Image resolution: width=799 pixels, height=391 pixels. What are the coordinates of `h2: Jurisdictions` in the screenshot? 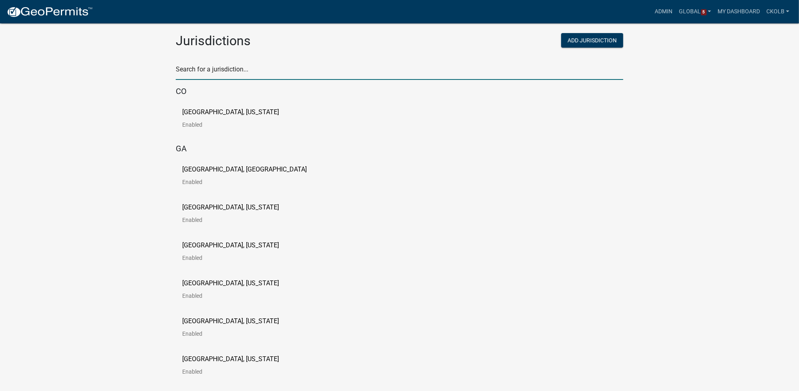 It's located at (285, 41).